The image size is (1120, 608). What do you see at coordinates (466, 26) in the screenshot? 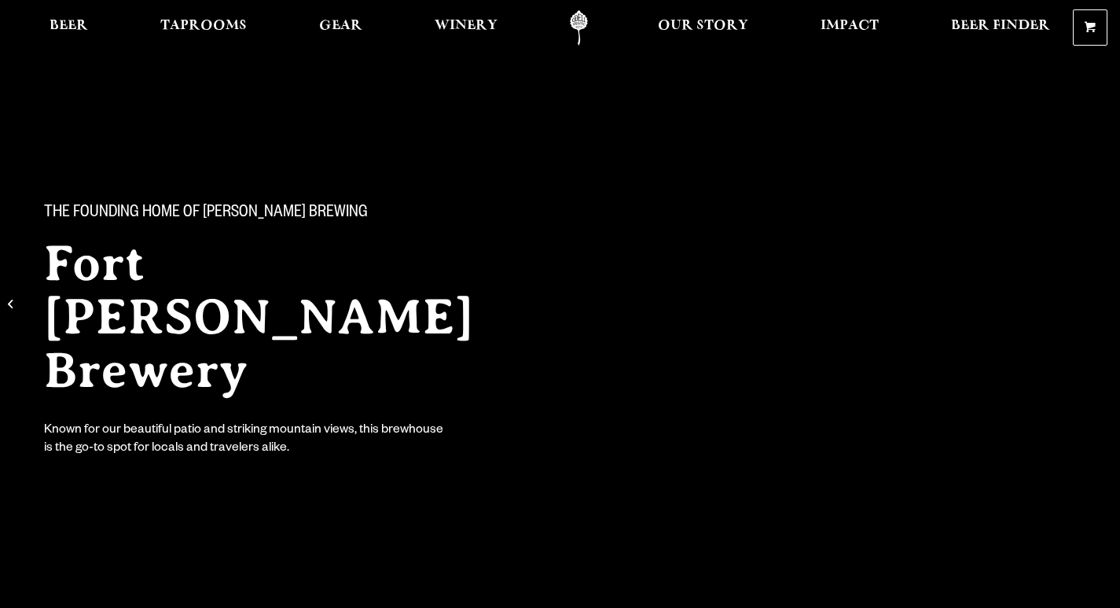
I see `span: Winery` at bounding box center [466, 26].